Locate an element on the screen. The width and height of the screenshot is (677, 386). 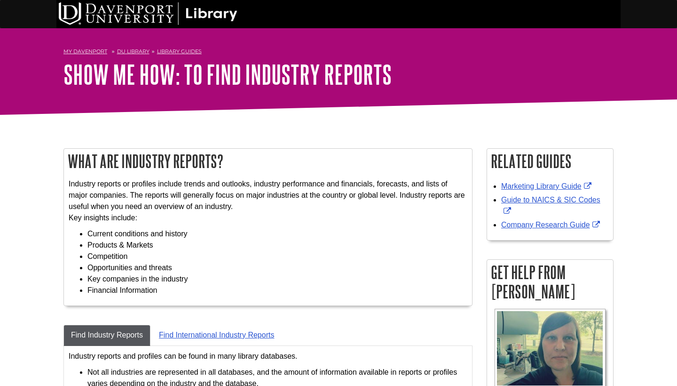
a: Find International Industry Reports is located at coordinates (216, 335).